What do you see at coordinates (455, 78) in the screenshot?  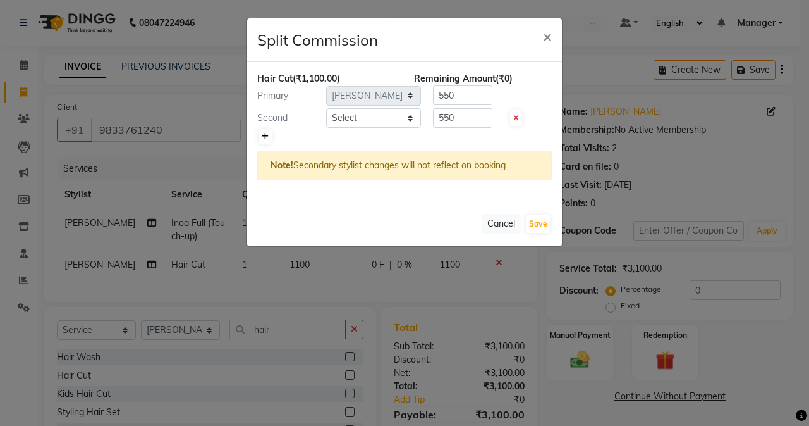 I see `span: Remaining Amount` at bounding box center [455, 78].